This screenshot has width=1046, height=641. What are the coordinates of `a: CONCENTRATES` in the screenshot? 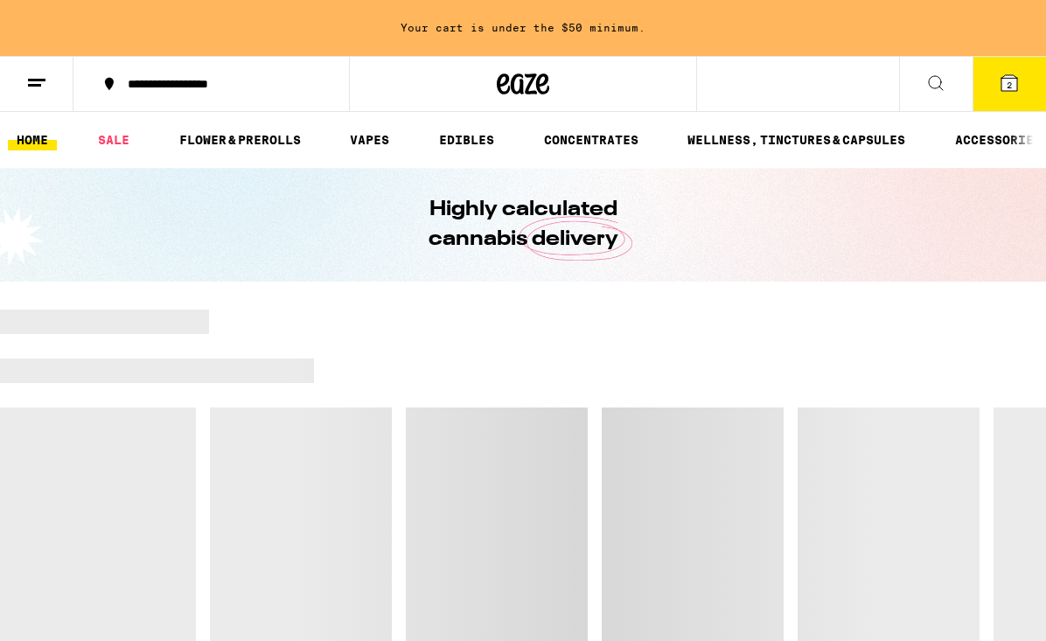 It's located at (591, 140).